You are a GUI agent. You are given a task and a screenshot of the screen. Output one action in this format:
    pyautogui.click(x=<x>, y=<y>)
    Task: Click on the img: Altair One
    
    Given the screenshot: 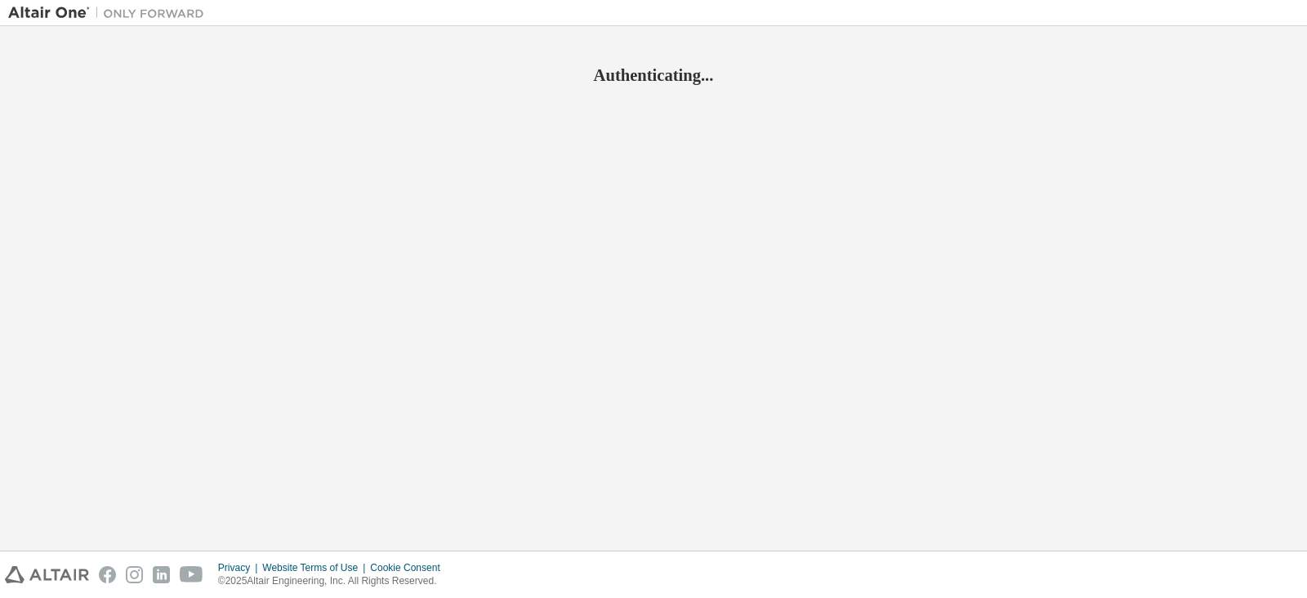 What is the action you would take?
    pyautogui.click(x=110, y=13)
    